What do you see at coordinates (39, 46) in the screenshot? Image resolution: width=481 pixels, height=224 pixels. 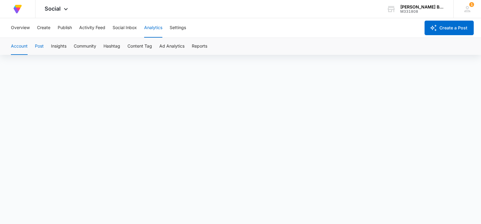 I see `button: Post` at bounding box center [39, 46].